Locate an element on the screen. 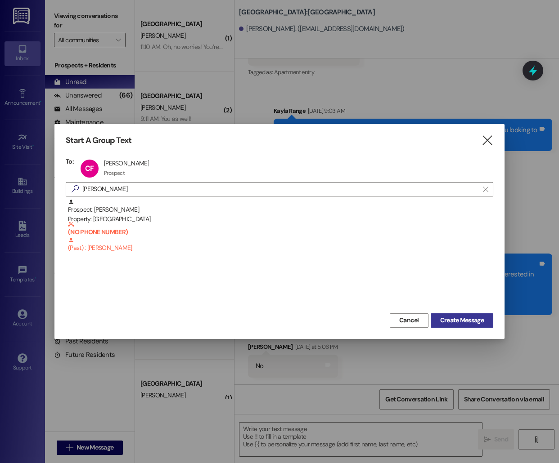 This screenshot has width=559, height=463. h3: To: is located at coordinates (70, 161).